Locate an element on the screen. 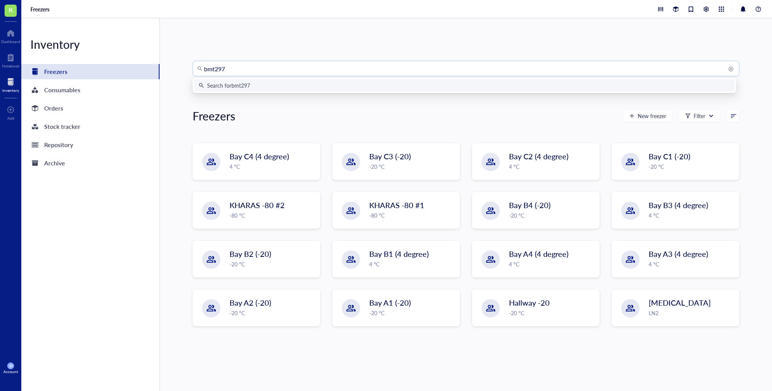 This screenshot has width=772, height=391. span: Bay B4 (-20) is located at coordinates (530, 205).